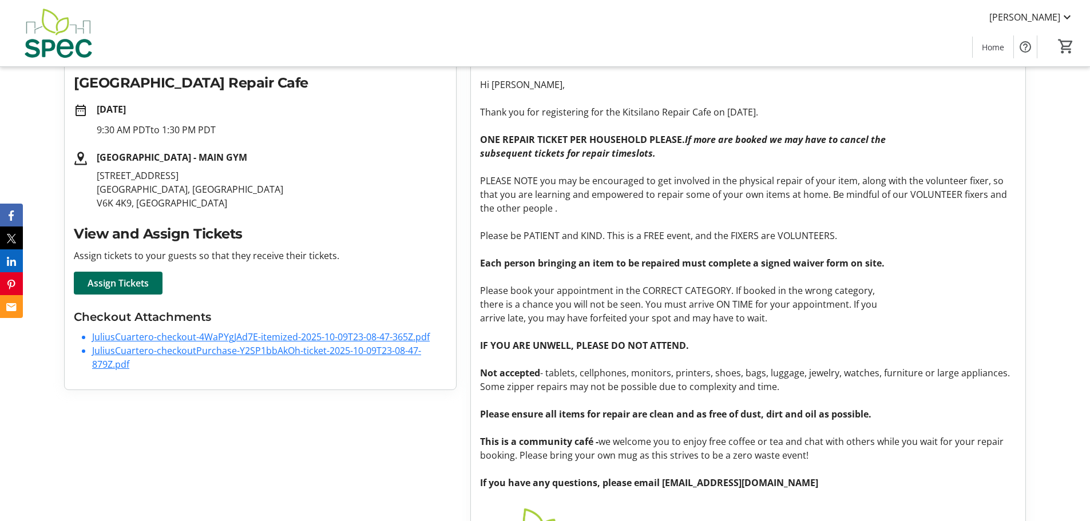  Describe the element at coordinates (676, 414) in the screenshot. I see `strong: Please ensure all items for repair are clean and as free of dust, dirt and oil as possible.` at that location.